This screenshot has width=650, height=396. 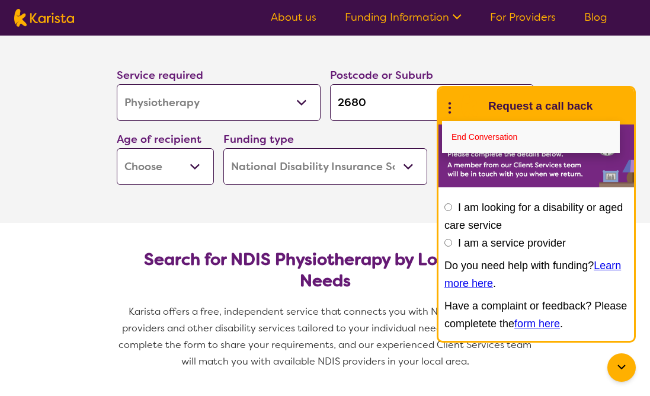 What do you see at coordinates (523, 17) in the screenshot?
I see `a: For Providers` at bounding box center [523, 17].